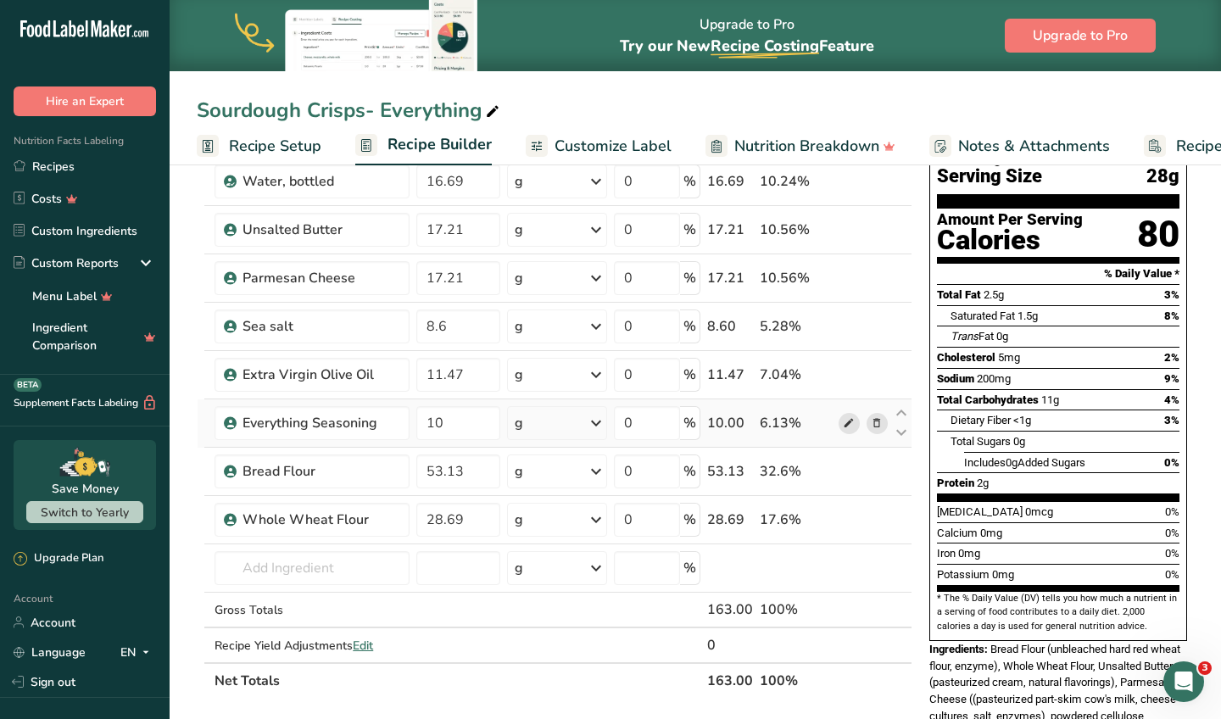  Describe the element at coordinates (1038, 511) in the screenshot. I see `span: 0mcg` at that location.